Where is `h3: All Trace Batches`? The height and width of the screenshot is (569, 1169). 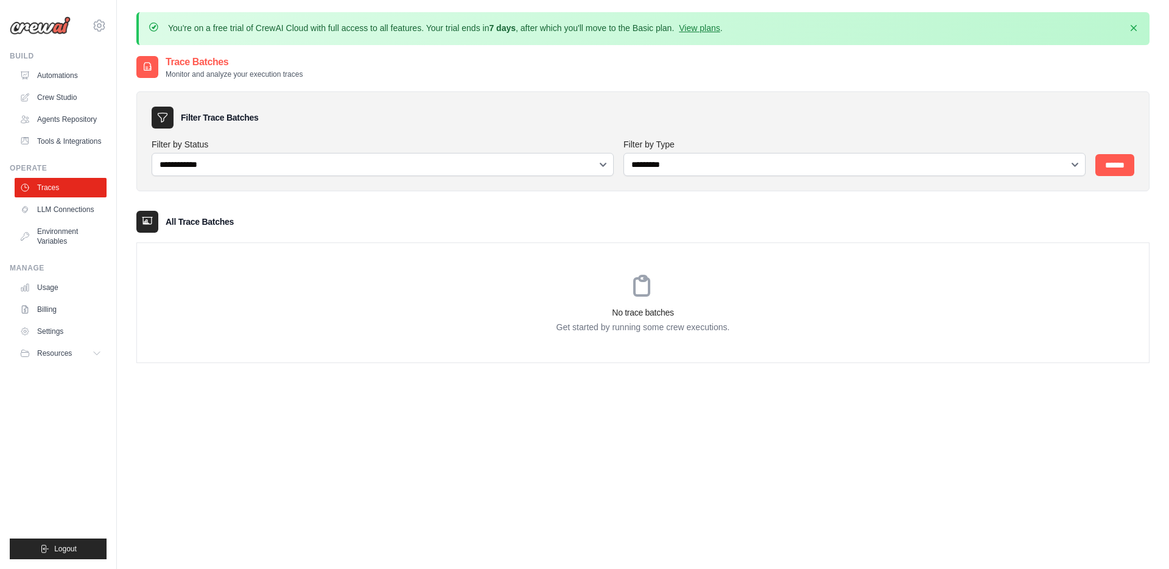
h3: All Trace Batches is located at coordinates (200, 222).